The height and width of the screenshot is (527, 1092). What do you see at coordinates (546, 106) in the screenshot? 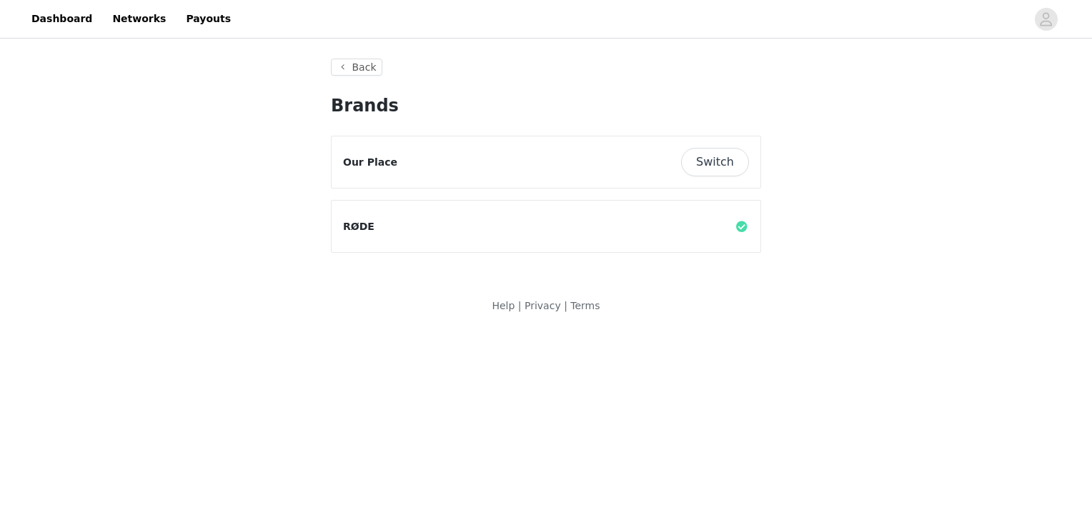
I see `h1: Brands` at bounding box center [546, 106].